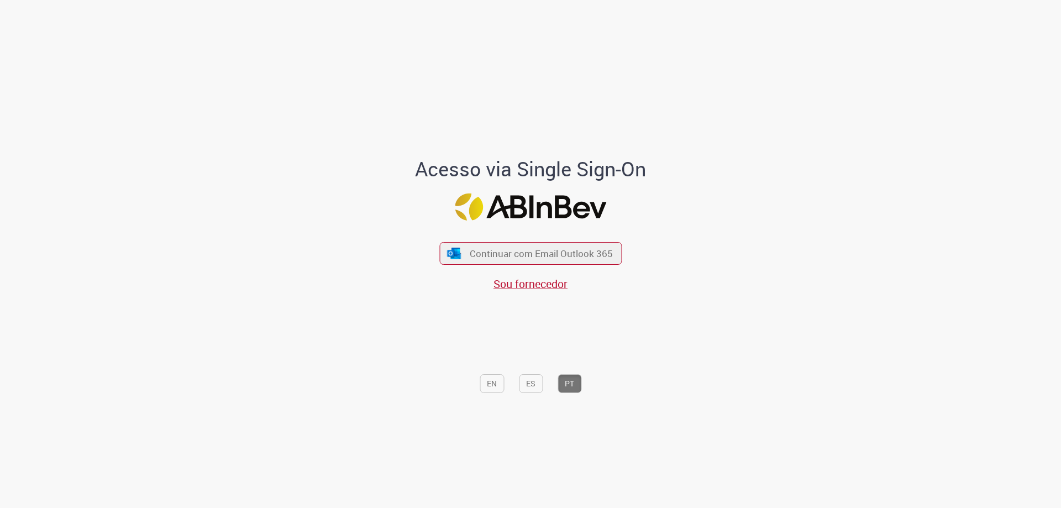  Describe the element at coordinates (569, 383) in the screenshot. I see `button: PT` at that location.